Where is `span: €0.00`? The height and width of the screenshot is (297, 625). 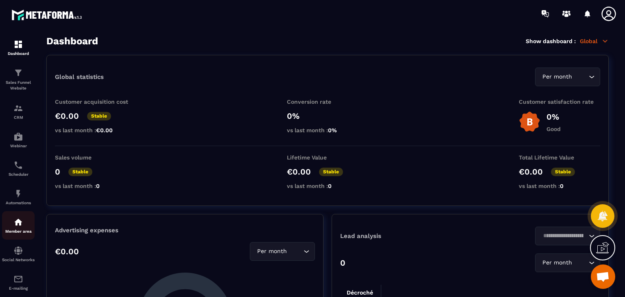 span: €0.00 is located at coordinates (104, 130).